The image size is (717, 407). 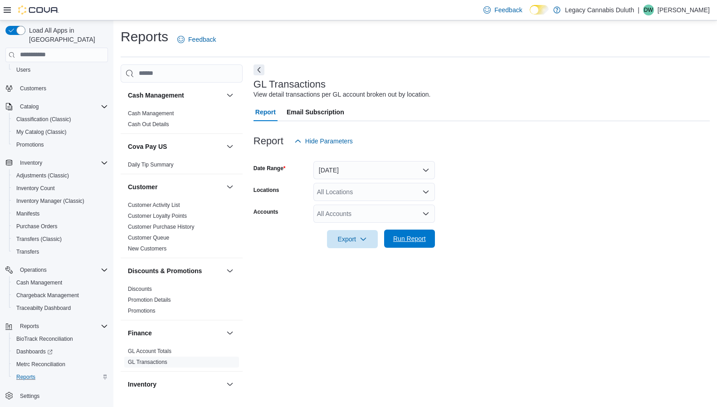 What do you see at coordinates (230, 271) in the screenshot?
I see `button: Discounts & Promotions` at bounding box center [230, 271].